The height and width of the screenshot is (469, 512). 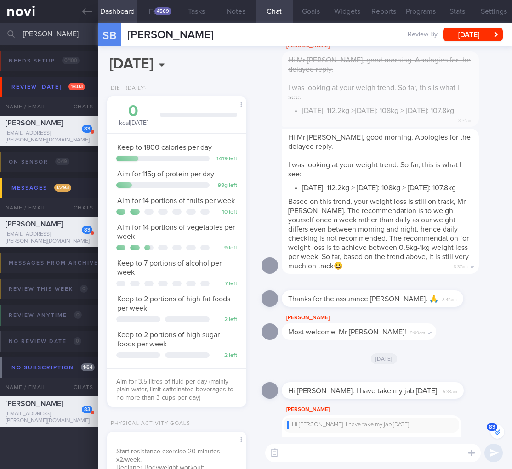 What do you see at coordinates (169, 268) in the screenshot?
I see `span: Keep to 7 portions of alcohol per week` at bounding box center [169, 268].